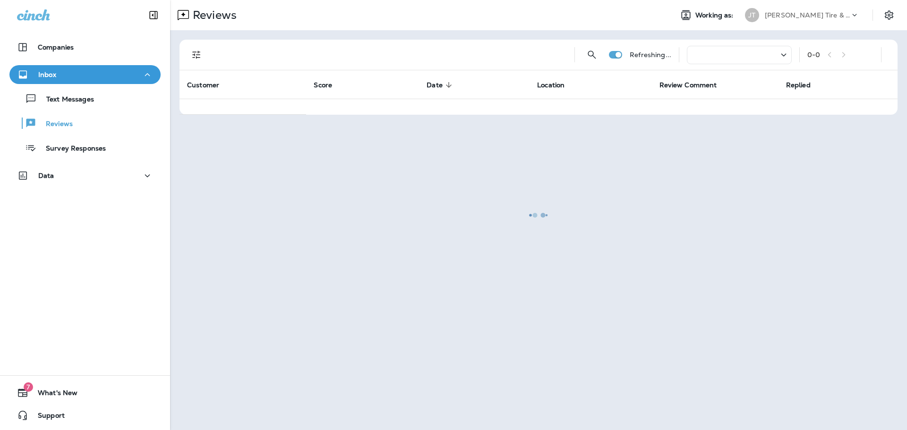  What do you see at coordinates (85, 99) in the screenshot?
I see `button: Text Messages` at bounding box center [85, 99].